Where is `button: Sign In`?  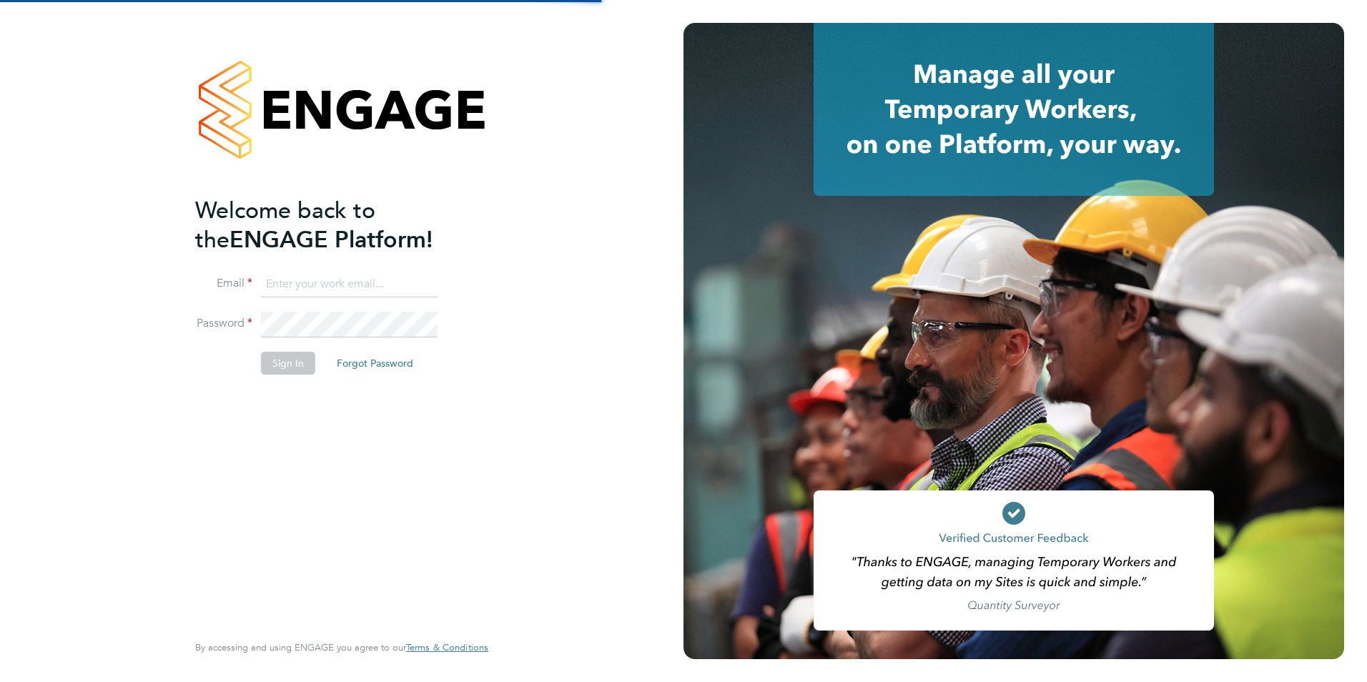 button: Sign In is located at coordinates (288, 363).